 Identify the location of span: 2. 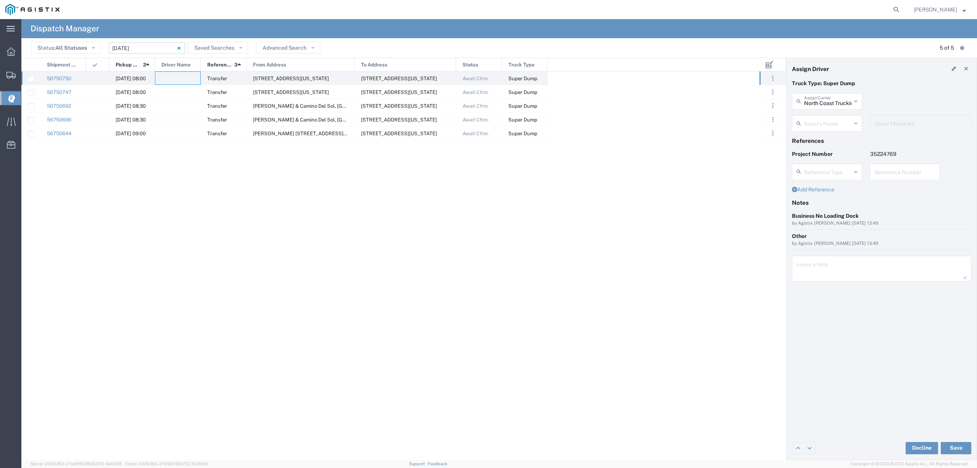
(145, 65).